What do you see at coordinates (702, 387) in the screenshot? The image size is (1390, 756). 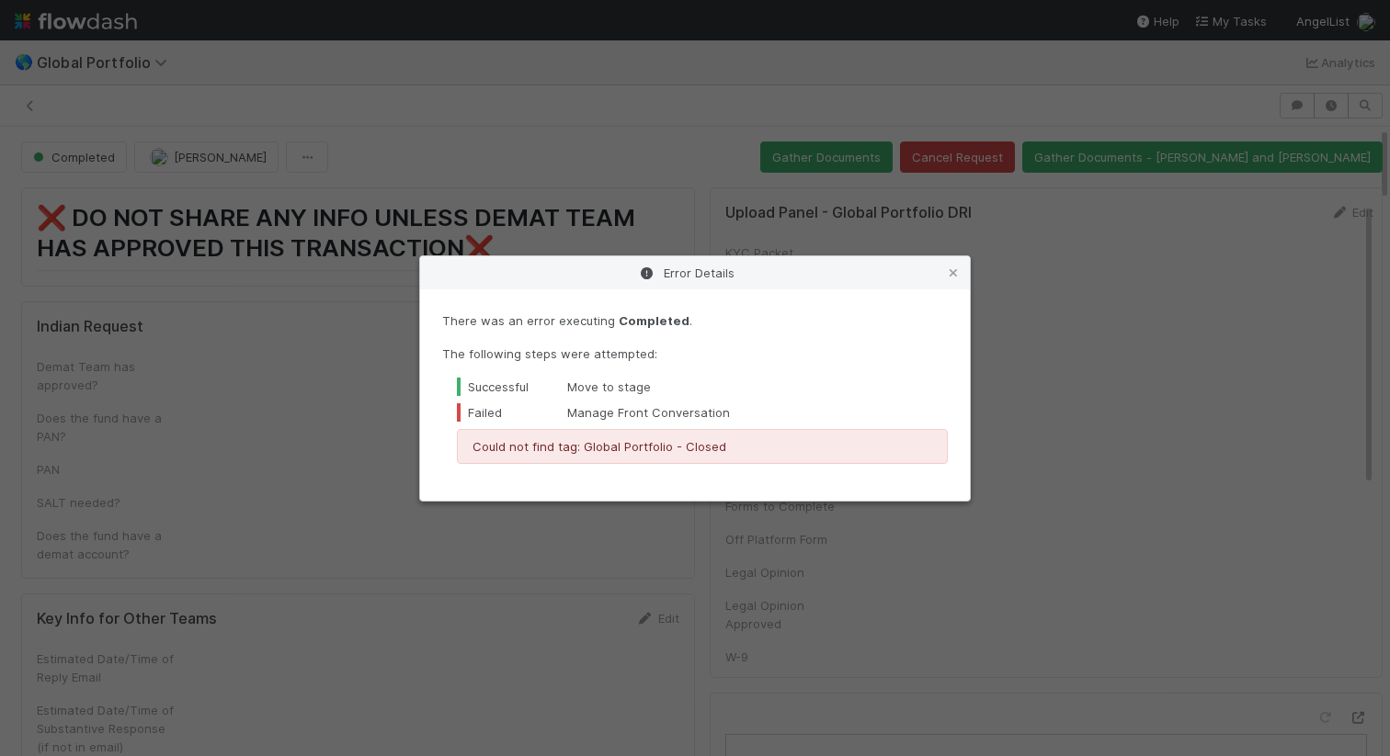 I see `div: Move to stage` at bounding box center [702, 387].